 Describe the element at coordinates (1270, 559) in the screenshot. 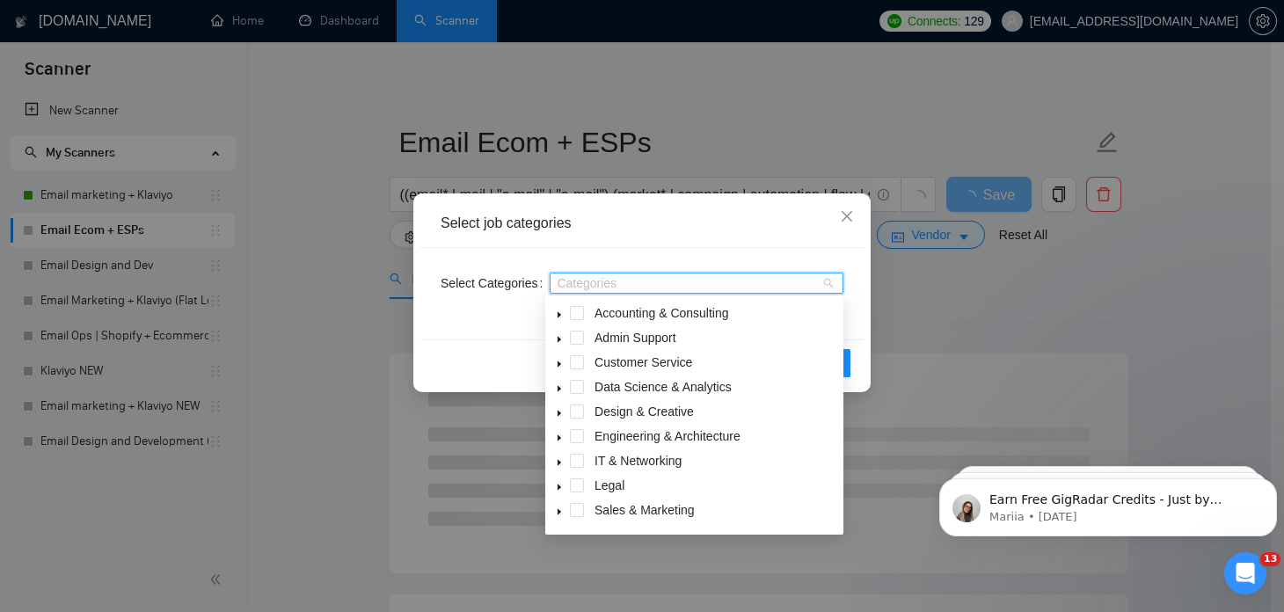

I see `span: 13` at that location.